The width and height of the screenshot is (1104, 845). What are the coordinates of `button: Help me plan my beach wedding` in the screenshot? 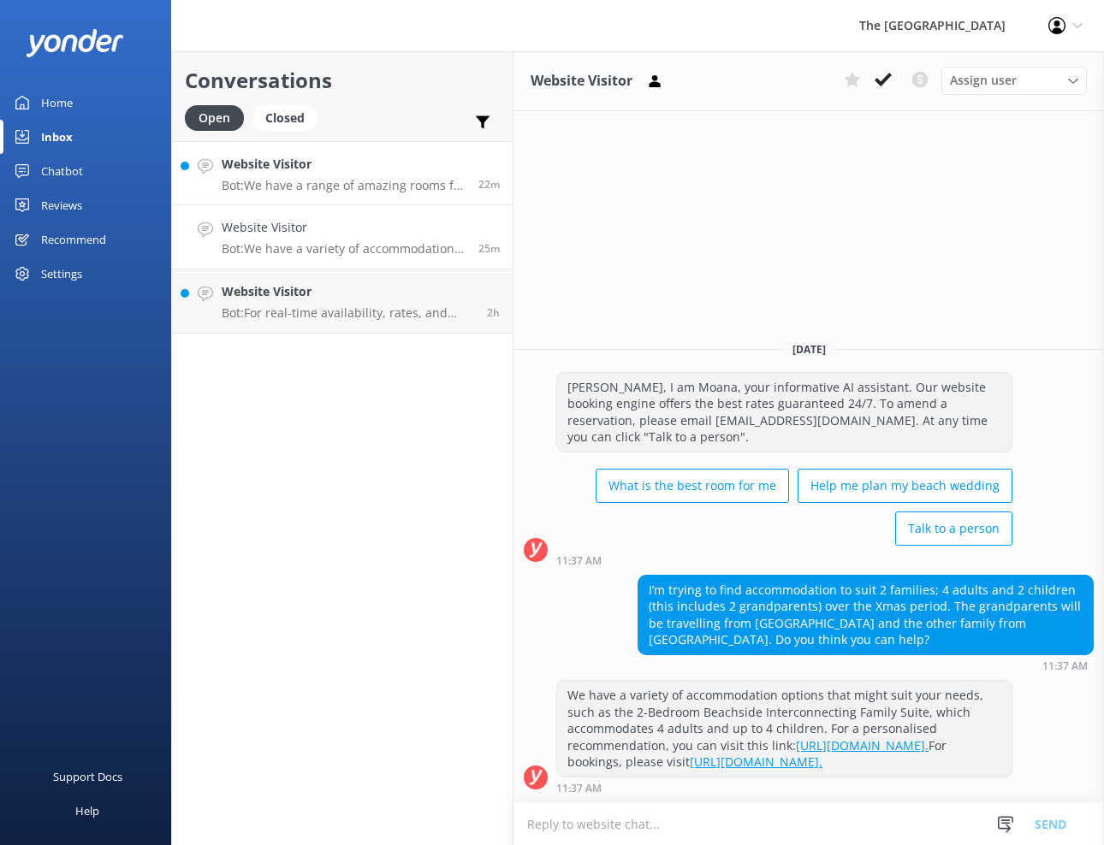 It's located at (904, 486).